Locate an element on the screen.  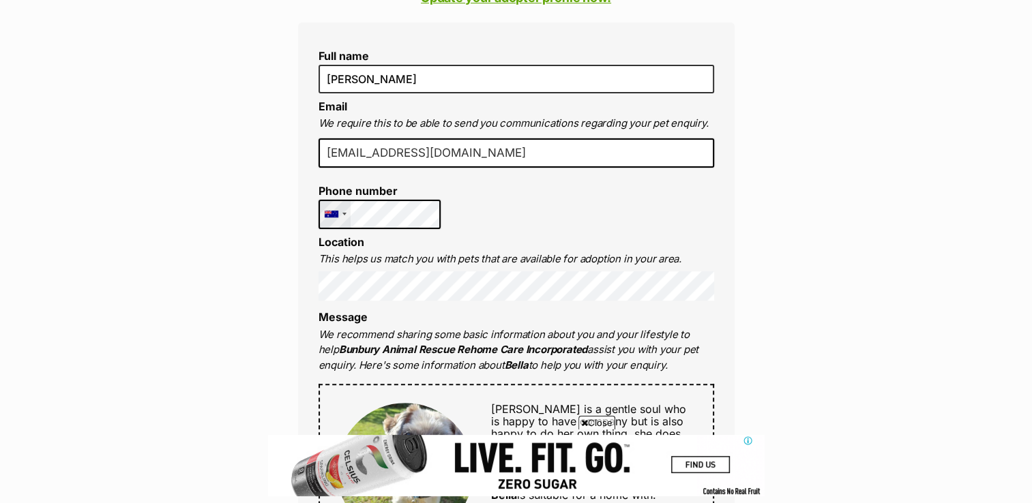
label: Message is located at coordinates (343, 317).